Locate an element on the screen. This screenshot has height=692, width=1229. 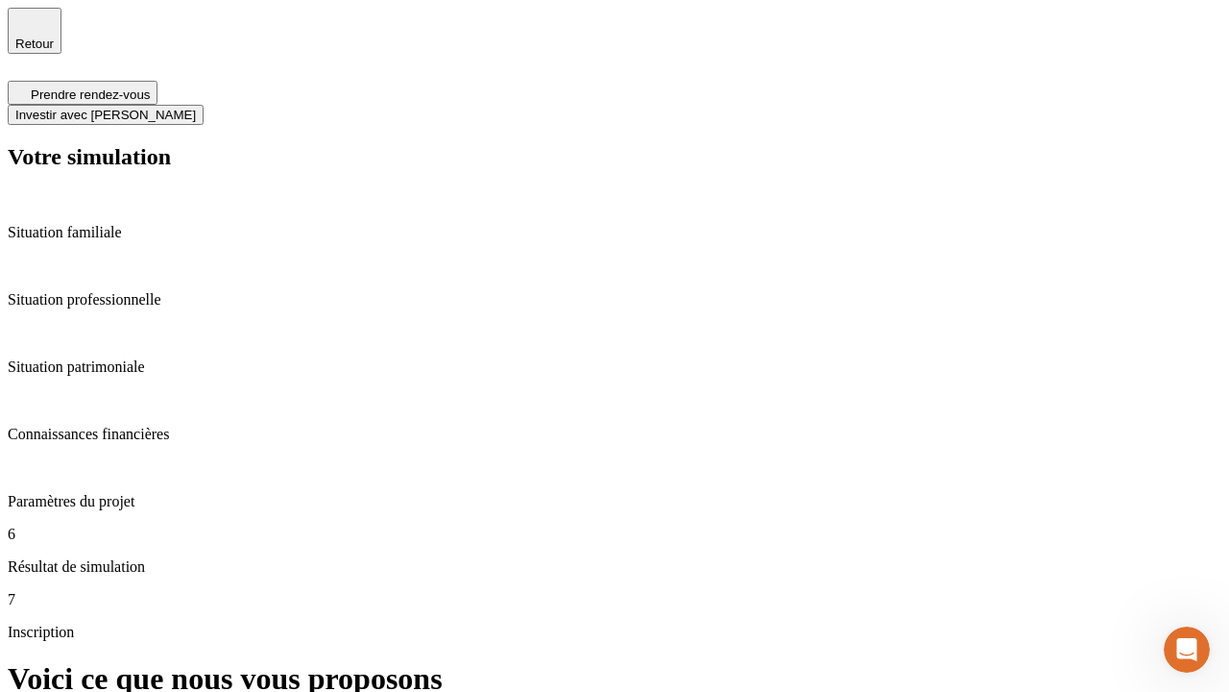
p: Paramètres du projet is located at coordinates (615, 501).